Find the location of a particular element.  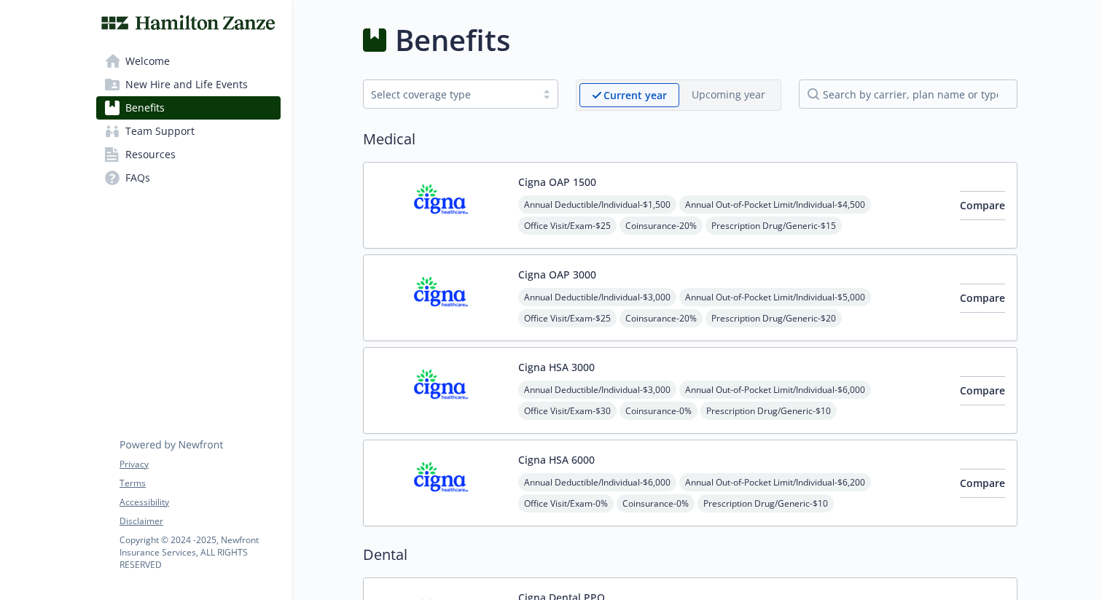

h2: Dental is located at coordinates (690, 555).